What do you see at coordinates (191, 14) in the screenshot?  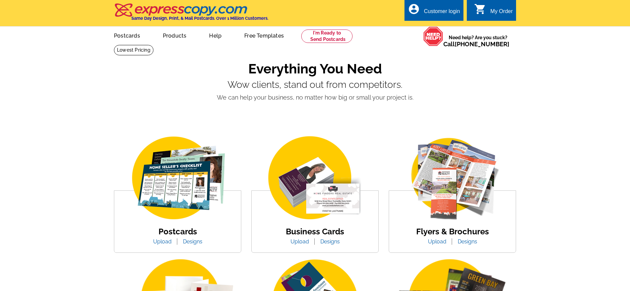 I see `a: Same Day Design, Print, & Mail Postcards. Over 1 Million Customers.` at bounding box center [191, 14].